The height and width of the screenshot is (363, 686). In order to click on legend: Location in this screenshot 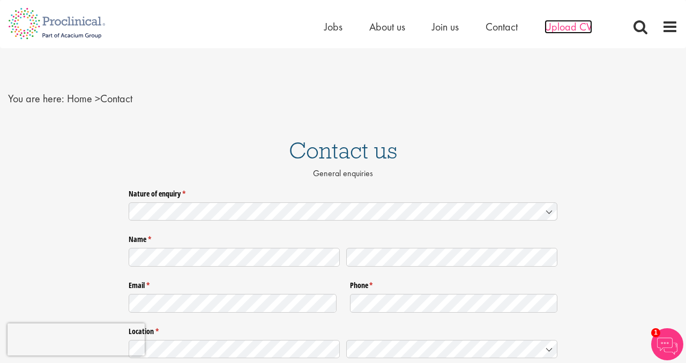, I will do `click(343, 330)`.